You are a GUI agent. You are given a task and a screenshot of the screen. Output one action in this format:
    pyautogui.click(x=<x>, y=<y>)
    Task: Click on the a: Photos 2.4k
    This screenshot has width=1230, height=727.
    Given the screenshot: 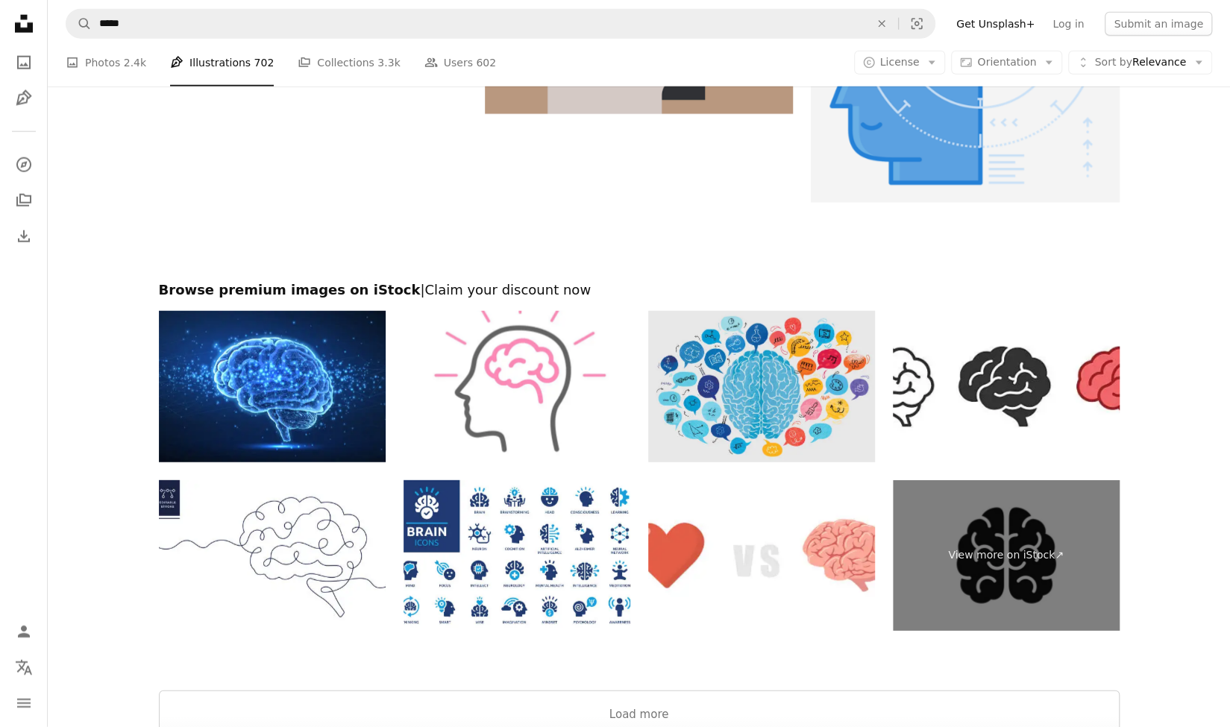 What is the action you would take?
    pyautogui.click(x=106, y=63)
    